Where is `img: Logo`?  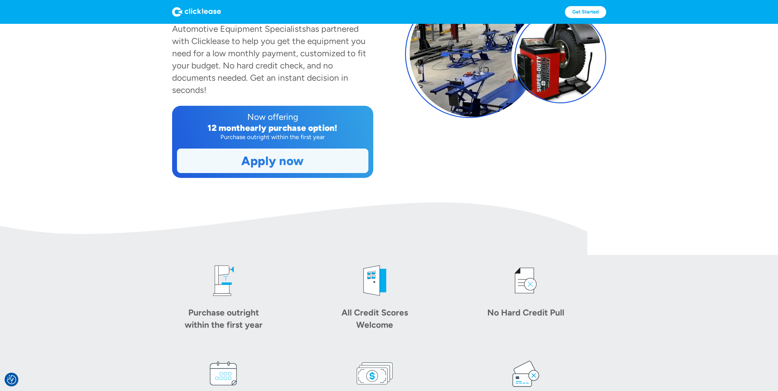 img: Logo is located at coordinates (197, 12).